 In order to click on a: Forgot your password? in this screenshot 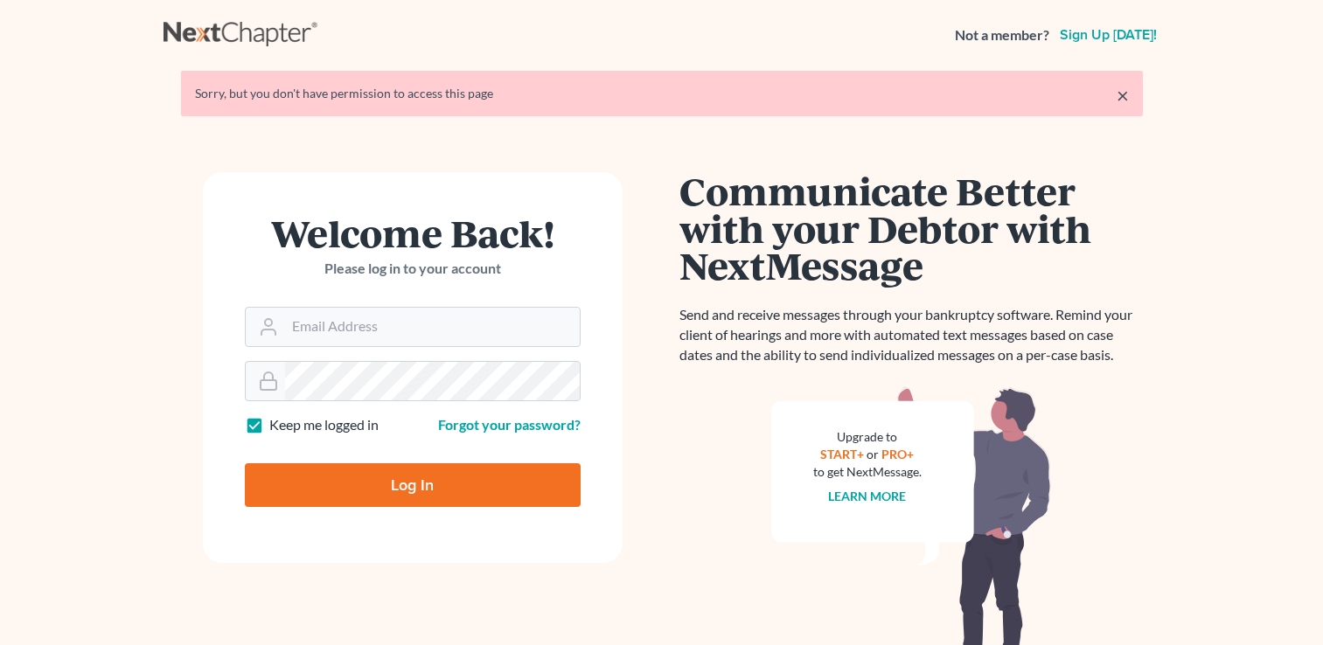, I will do `click(509, 424)`.